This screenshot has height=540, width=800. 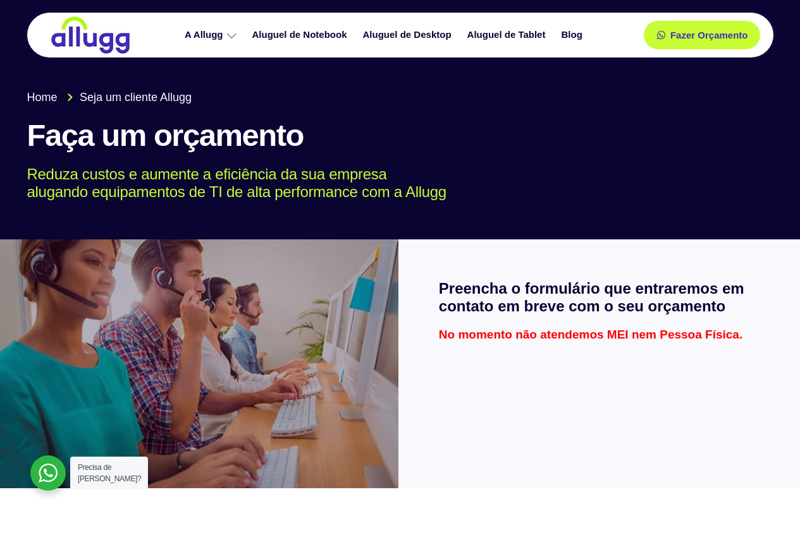 I want to click on h2: Preencha o formulário que entraremos em contato em breve com o seu orçamento, so click(x=599, y=298).